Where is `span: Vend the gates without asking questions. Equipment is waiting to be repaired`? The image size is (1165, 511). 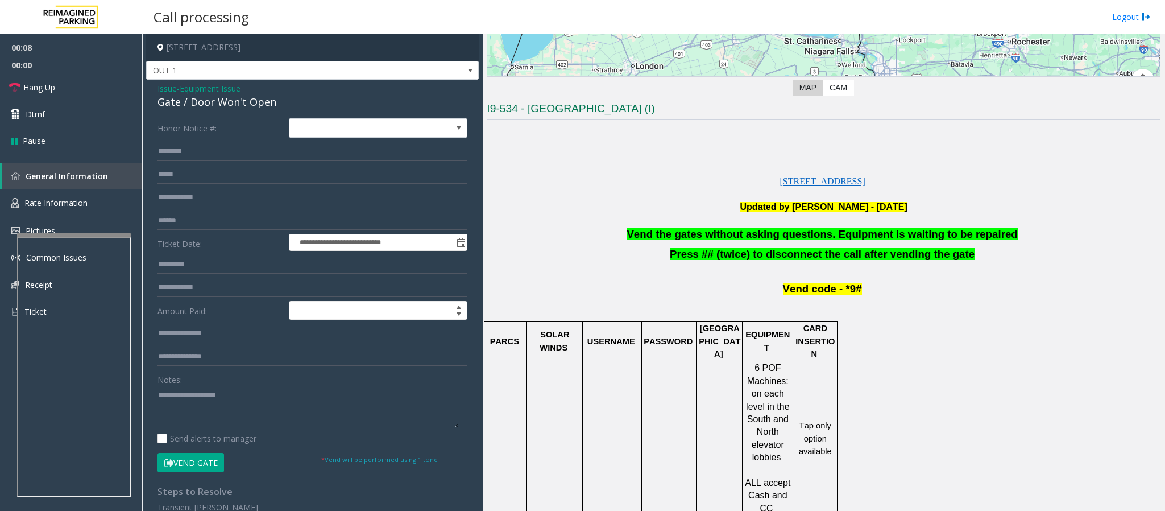
span: Vend the gates without asking questions. Equipment is waiting to be repaired is located at coordinates (822, 234).